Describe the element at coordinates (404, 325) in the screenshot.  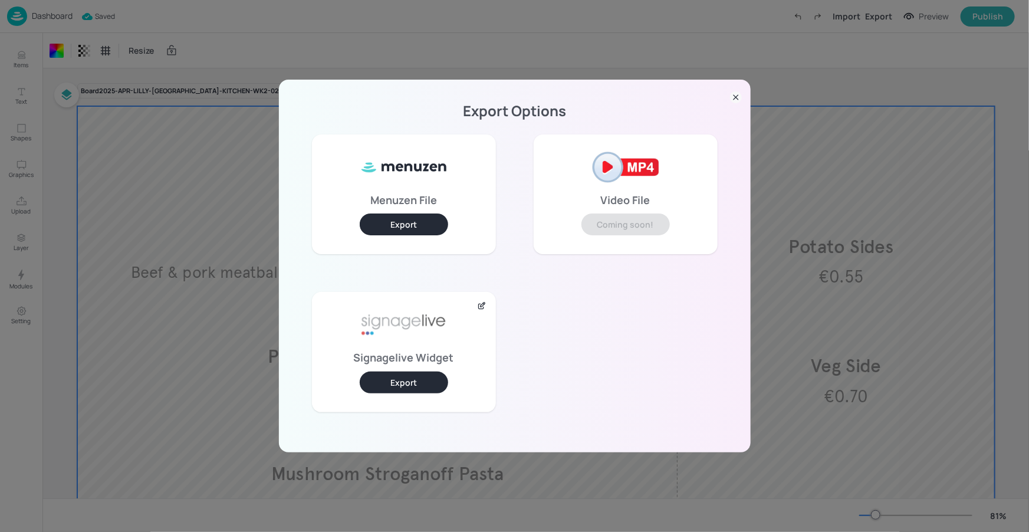
I see `img: signage-live-aafa7296.png` at that location.